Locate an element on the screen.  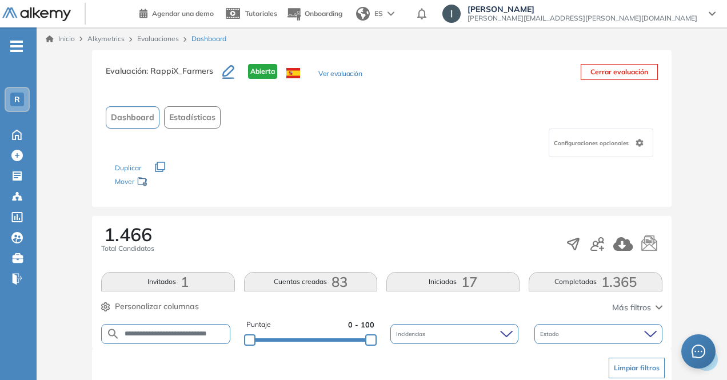
span: Agendar una demo is located at coordinates (183, 13).